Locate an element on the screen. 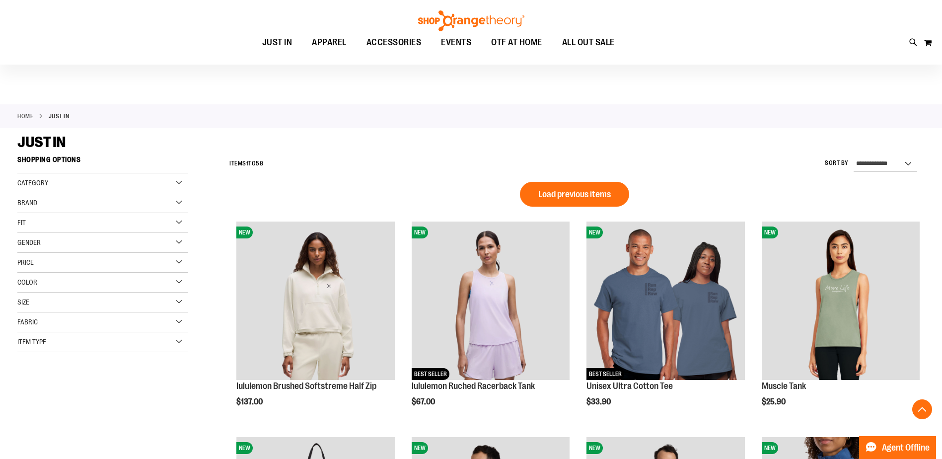  span: Fabric is located at coordinates (27, 322).